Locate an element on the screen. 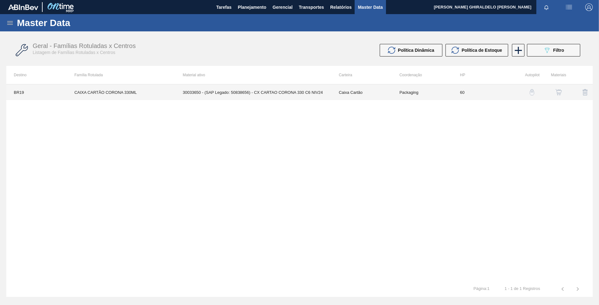 The image size is (599, 305). th: Carteira is located at coordinates (361, 75).